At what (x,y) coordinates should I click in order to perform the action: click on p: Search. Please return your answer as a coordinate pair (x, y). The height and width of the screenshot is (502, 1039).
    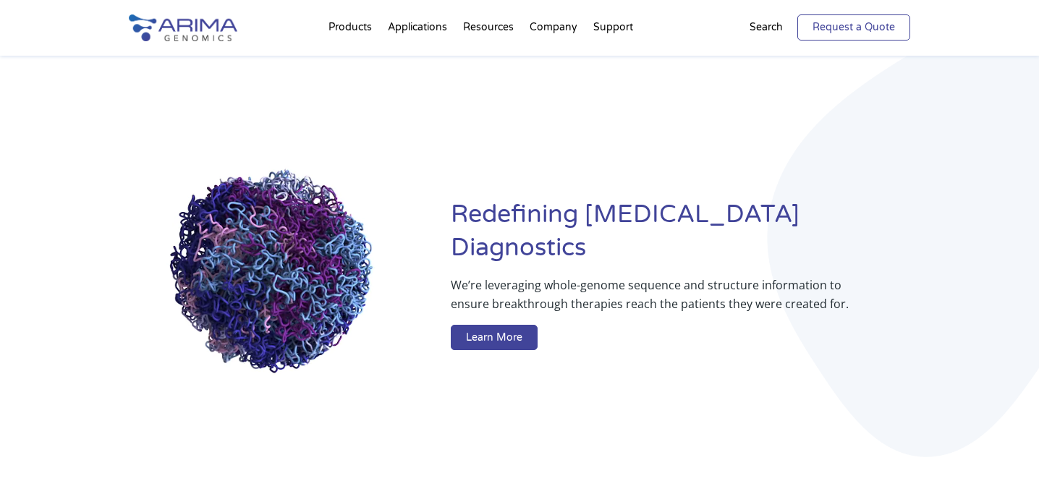
    Looking at the image, I should click on (766, 27).